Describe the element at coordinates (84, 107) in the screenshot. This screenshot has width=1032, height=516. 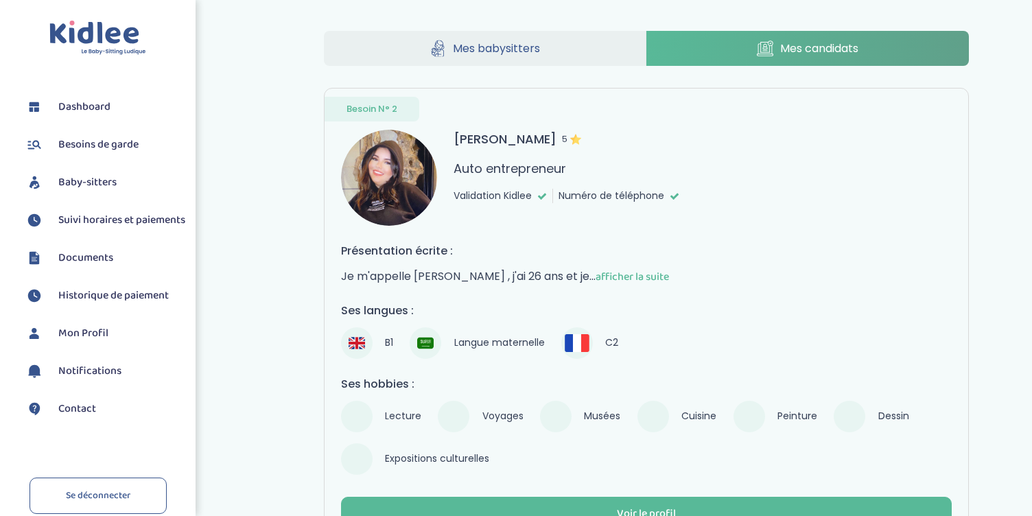
I see `span: Dashboard` at that location.